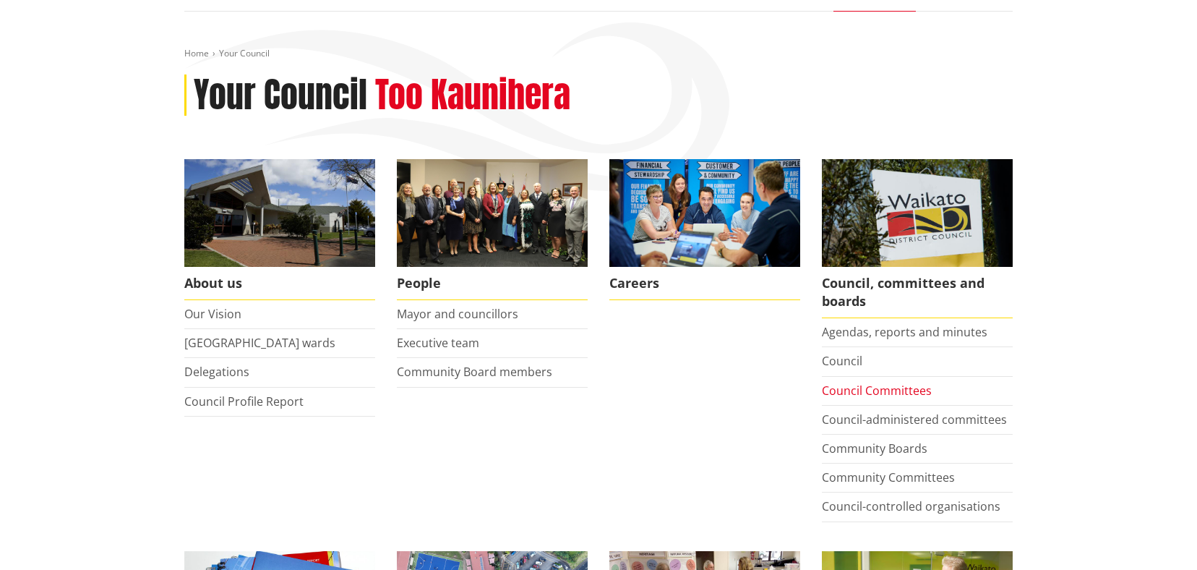 The width and height of the screenshot is (1197, 570). I want to click on span: Careers, so click(705, 283).